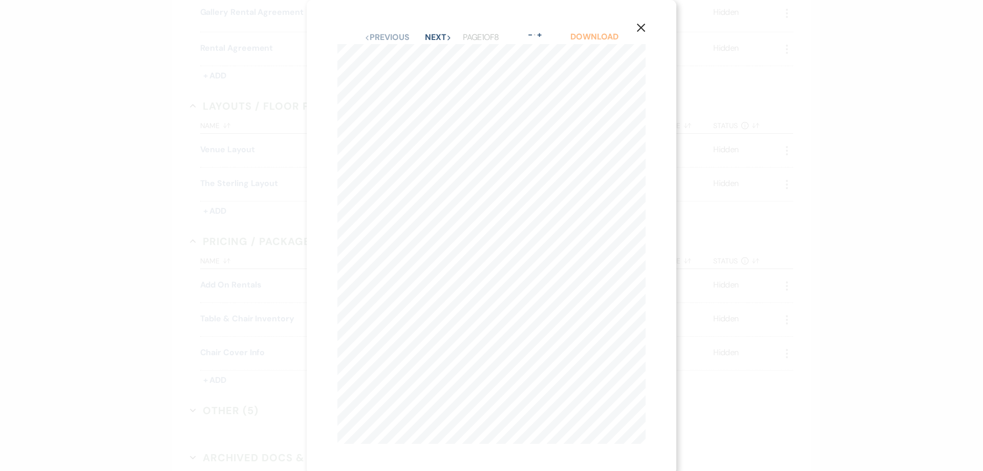  What do you see at coordinates (387, 37) in the screenshot?
I see `button: Previous` at bounding box center [387, 37].